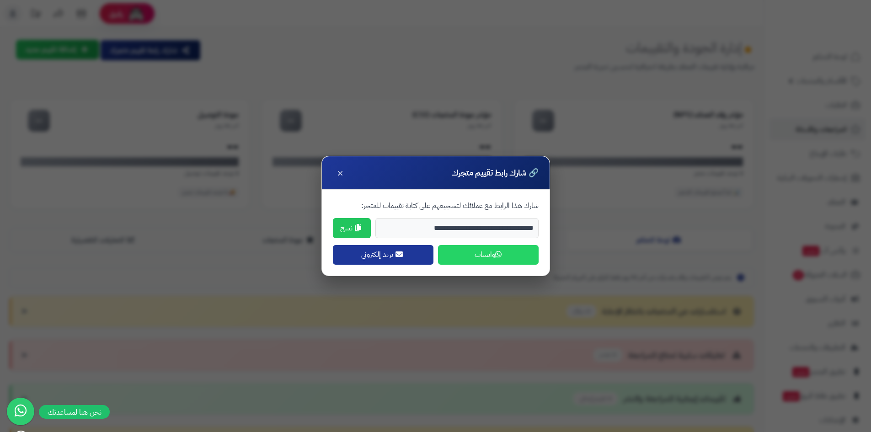 This screenshot has width=871, height=432. What do you see at coordinates (383, 255) in the screenshot?
I see `button: بريد إلكتروني` at bounding box center [383, 255].